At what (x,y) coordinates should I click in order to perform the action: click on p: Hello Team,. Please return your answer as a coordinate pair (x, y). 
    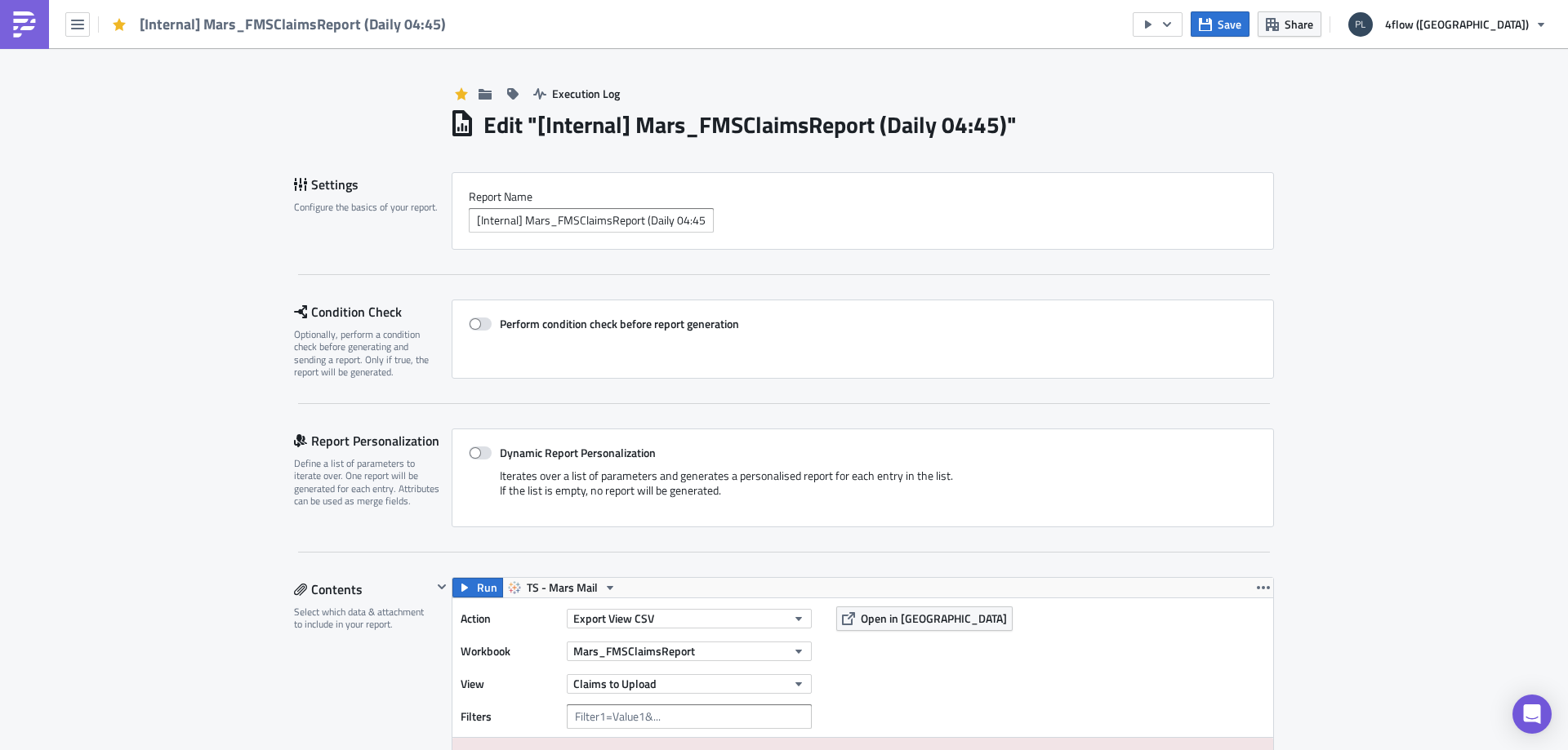
    Looking at the image, I should click on (393, 20).